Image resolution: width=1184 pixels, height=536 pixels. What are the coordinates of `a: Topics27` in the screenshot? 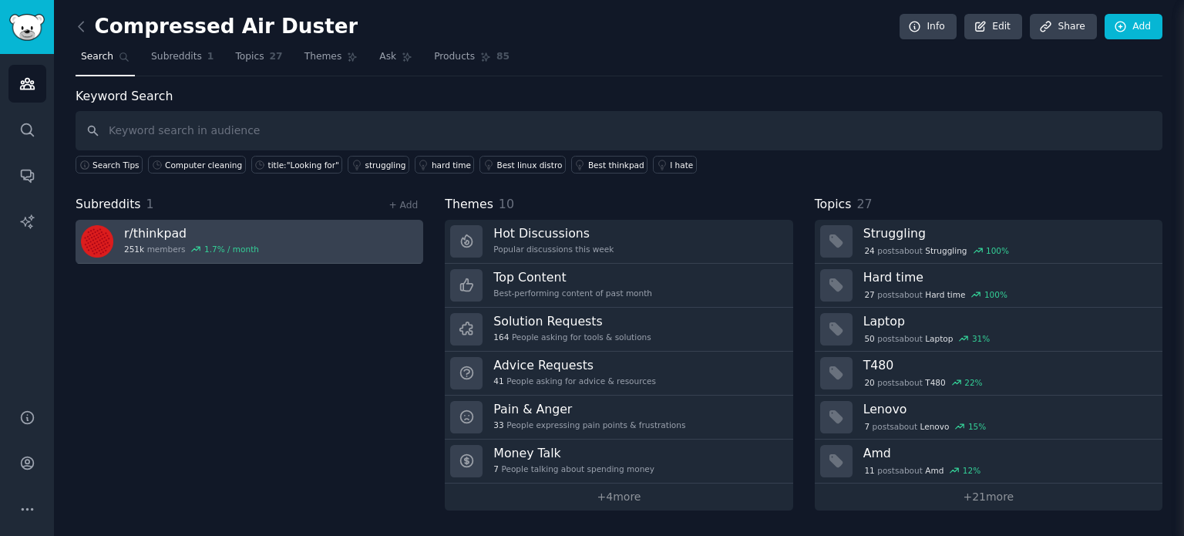 It's located at (258, 60).